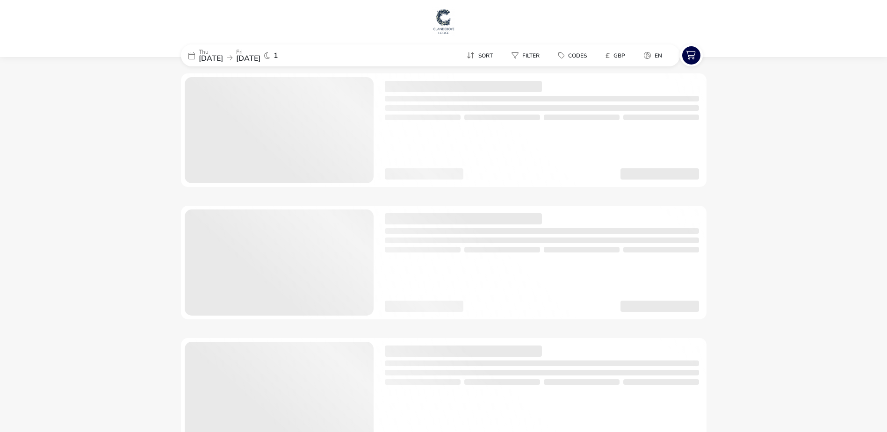 The width and height of the screenshot is (887, 432). What do you see at coordinates (531, 56) in the screenshot?
I see `span: Filter` at bounding box center [531, 56].